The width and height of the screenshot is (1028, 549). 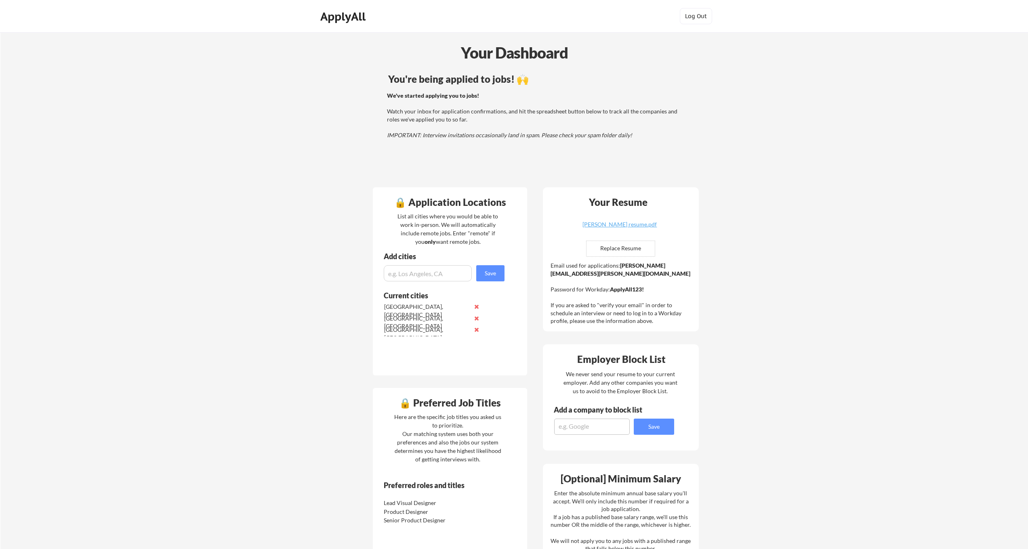 What do you see at coordinates (621, 479) in the screenshot?
I see `div: [Optional] Minimum Salary` at bounding box center [621, 479].